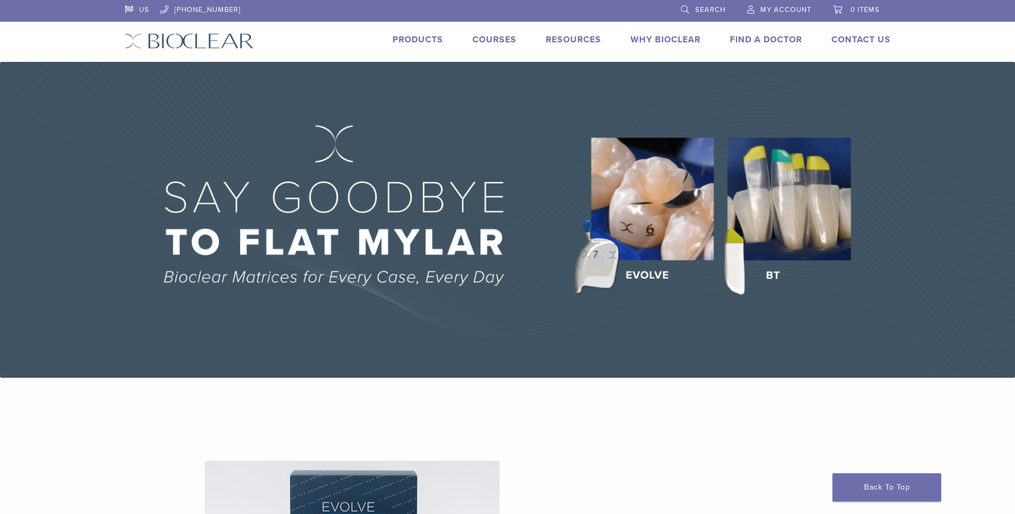 Image resolution: width=1015 pixels, height=514 pixels. Describe the element at coordinates (861, 40) in the screenshot. I see `a: Contact Us` at that location.